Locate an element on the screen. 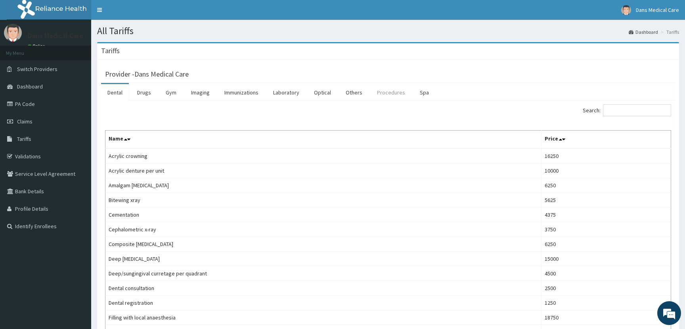 This screenshot has width=685, height=329. a: Immunizations is located at coordinates (241, 92).